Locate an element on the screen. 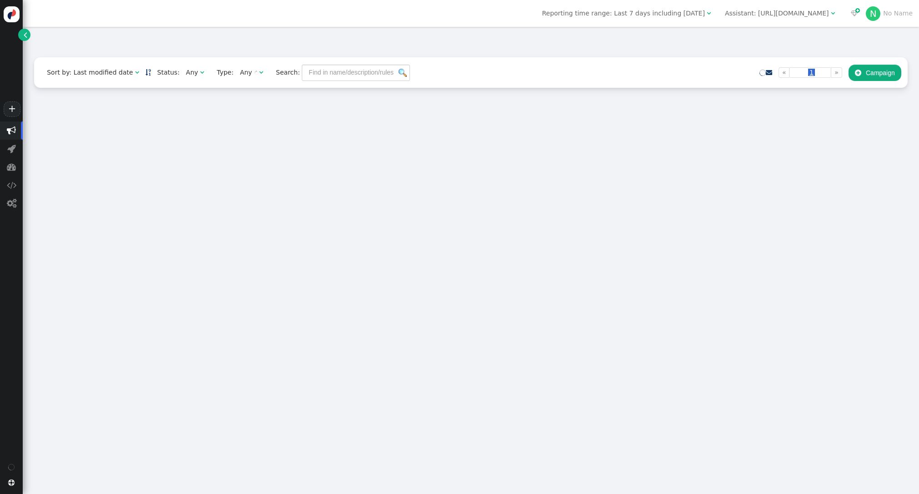  span: Sorted in descending order is located at coordinates (148, 72).